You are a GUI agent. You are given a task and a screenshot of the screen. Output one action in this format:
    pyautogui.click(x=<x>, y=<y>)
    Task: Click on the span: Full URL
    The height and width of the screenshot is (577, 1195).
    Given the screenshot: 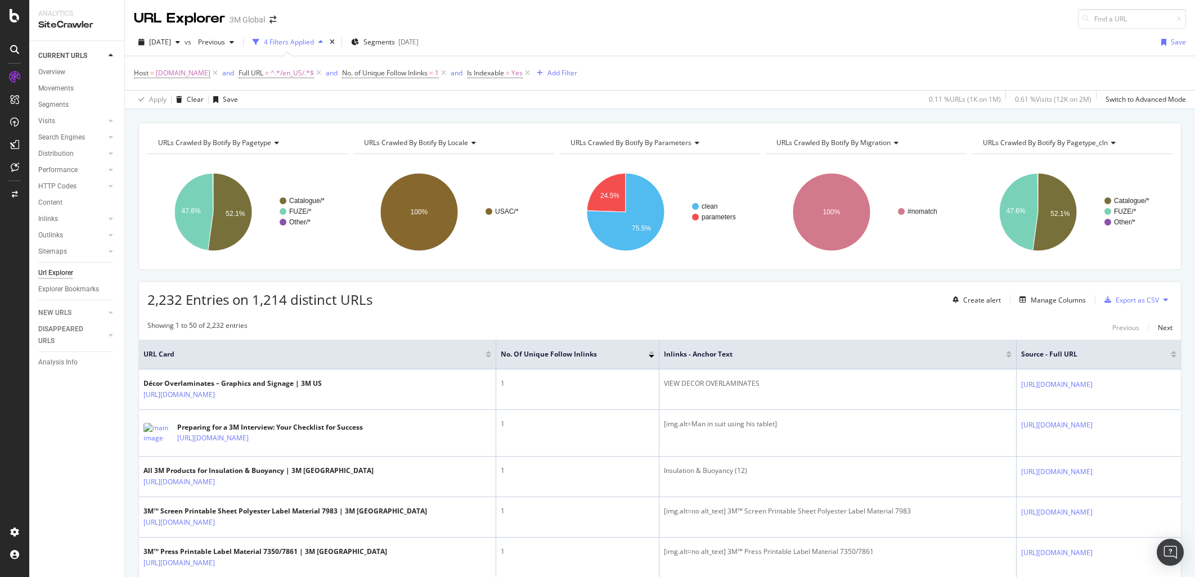 What is the action you would take?
    pyautogui.click(x=251, y=73)
    